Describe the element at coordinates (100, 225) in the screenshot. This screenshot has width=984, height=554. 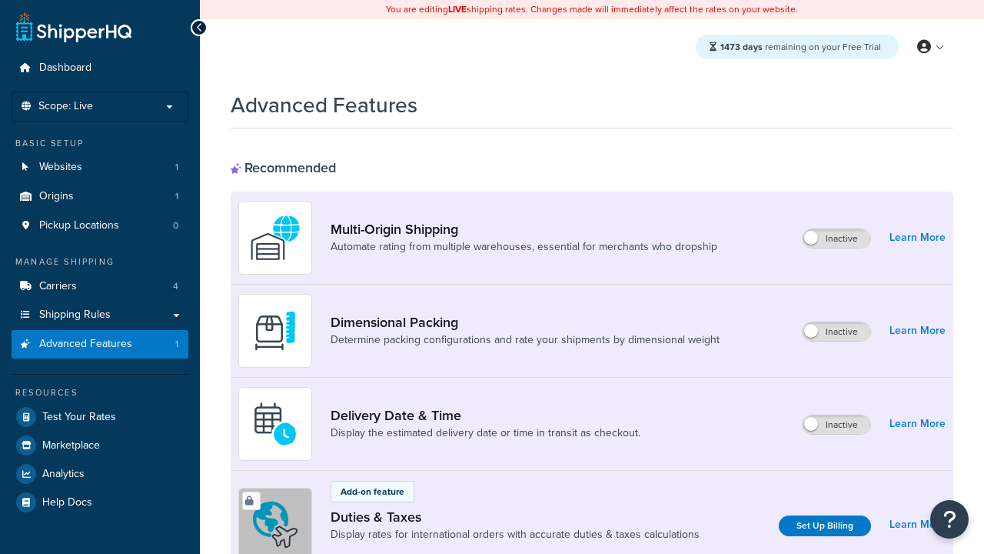
I see `a: Pickup Locations0` at that location.